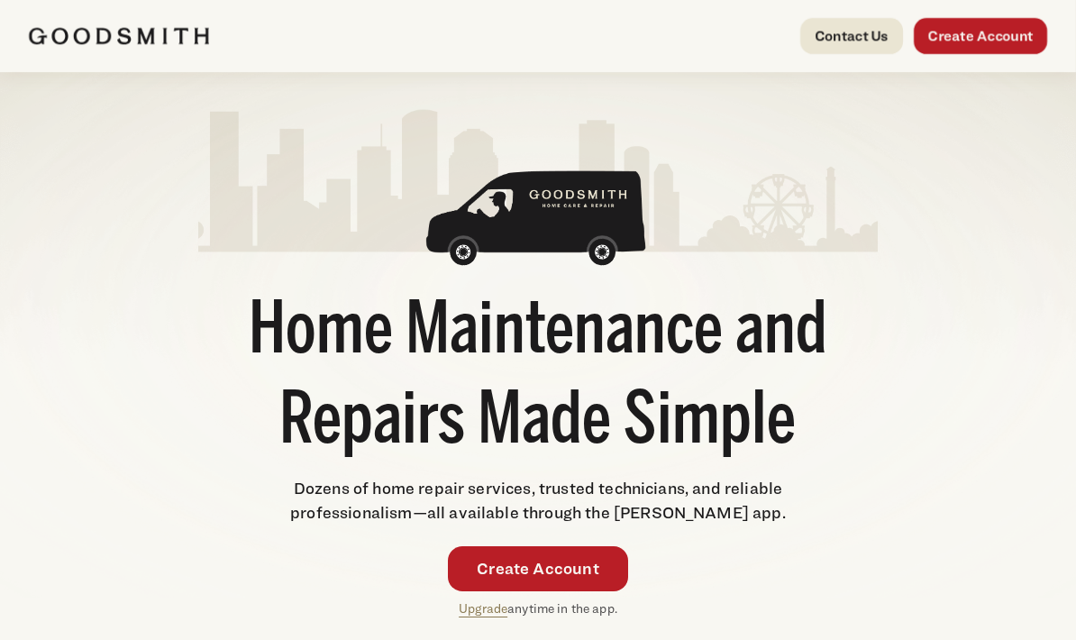 This screenshot has width=1076, height=640. What do you see at coordinates (537, 379) in the screenshot?
I see `h1: Home Maintenance and Repairs Made Simple` at bounding box center [537, 379].